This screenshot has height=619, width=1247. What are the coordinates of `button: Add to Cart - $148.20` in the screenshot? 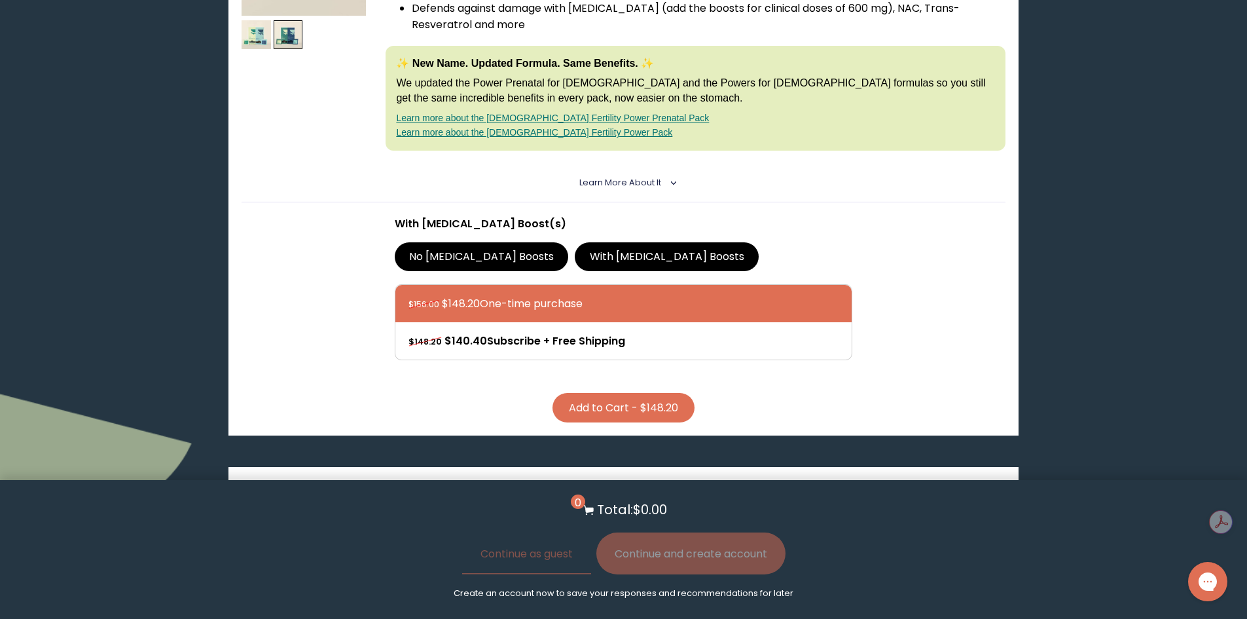 It's located at (623, 407).